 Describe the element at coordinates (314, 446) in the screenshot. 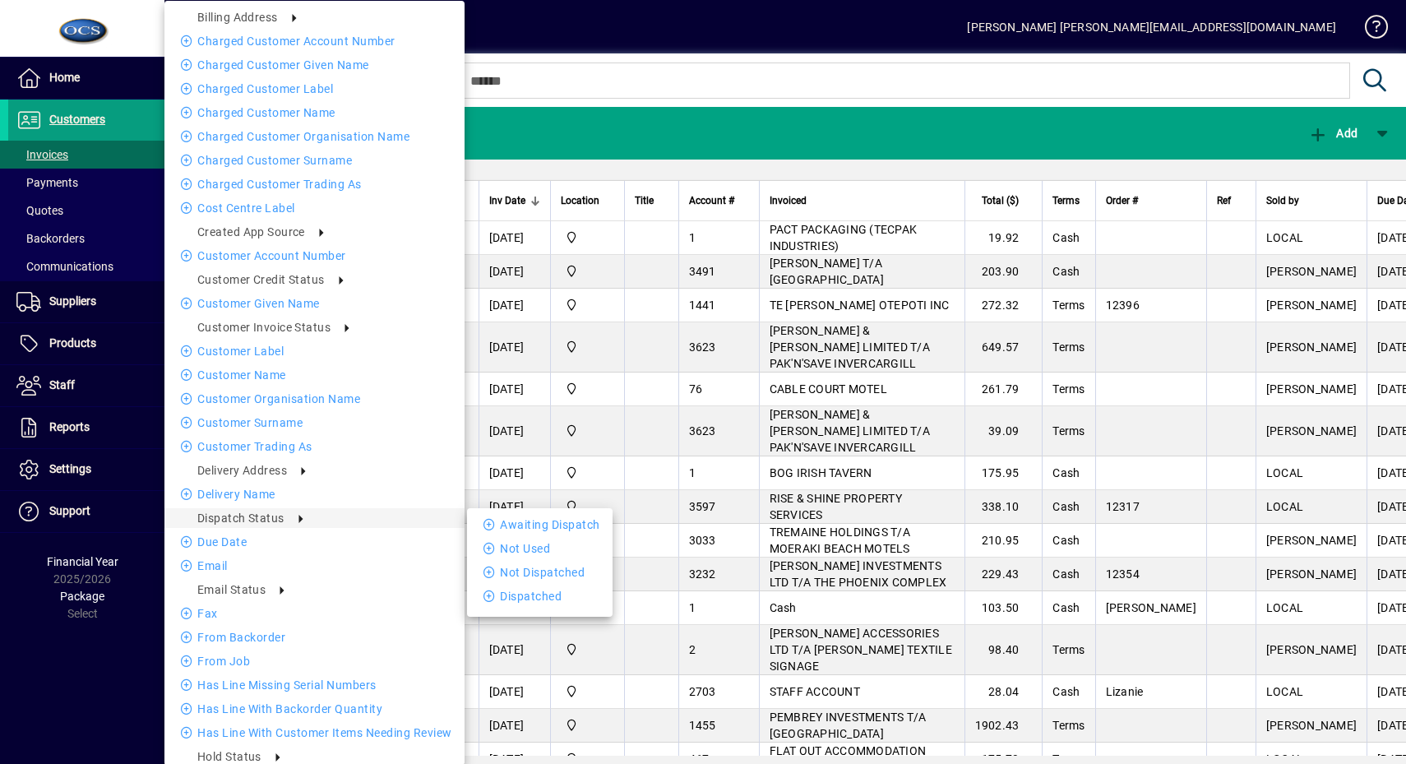

I see `li: Customer Trading as` at that location.